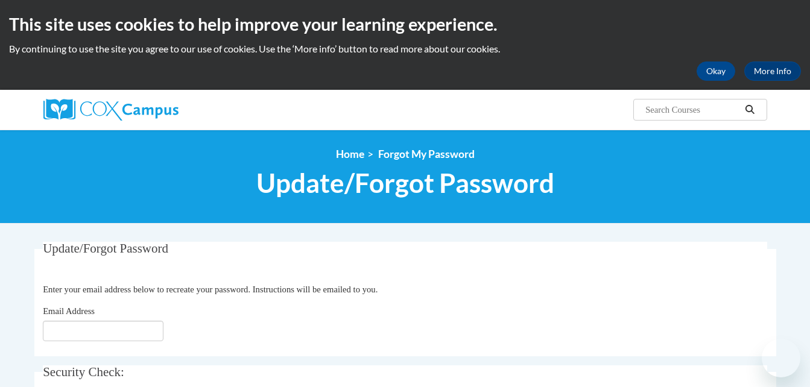  Describe the element at coordinates (405, 49) in the screenshot. I see `p: By continuing to use the site you agree to our use of cookies. Use the ‘More info’ button to read...` at that location.